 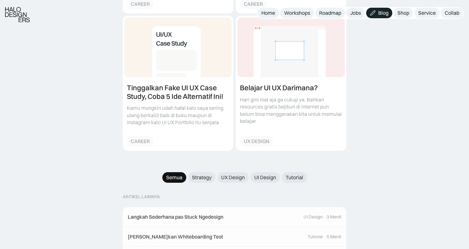 I want to click on div: 5 Menit, so click(x=334, y=236).